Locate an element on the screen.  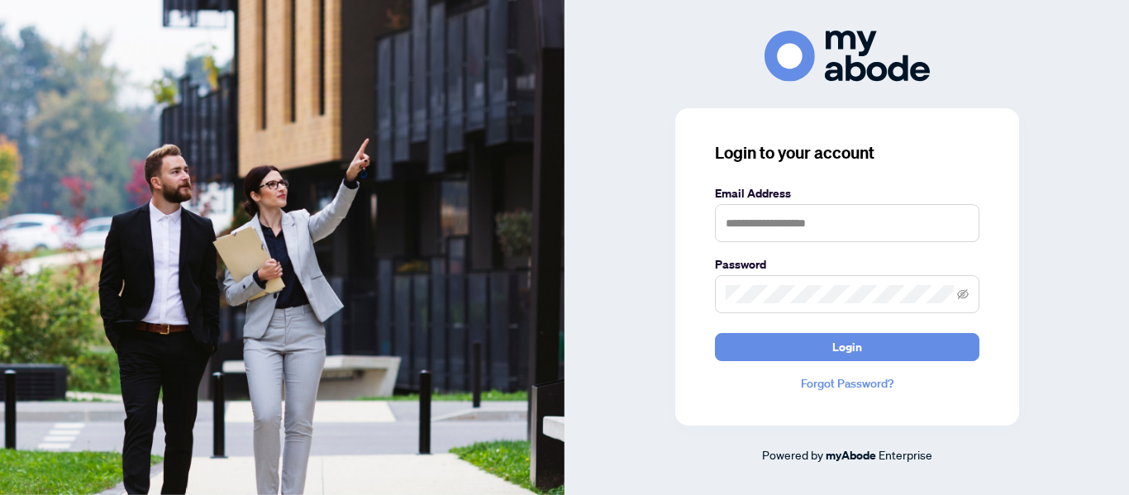
h3: Login to your account is located at coordinates (847, 153).